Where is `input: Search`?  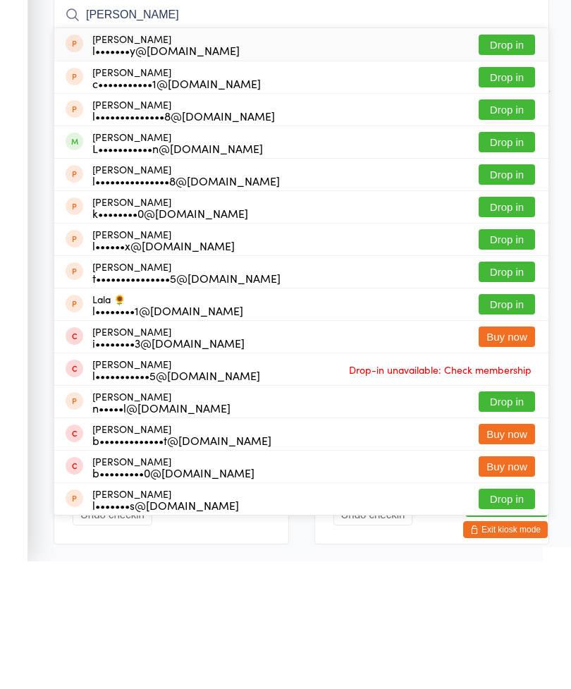
input: Search is located at coordinates (301, 142).